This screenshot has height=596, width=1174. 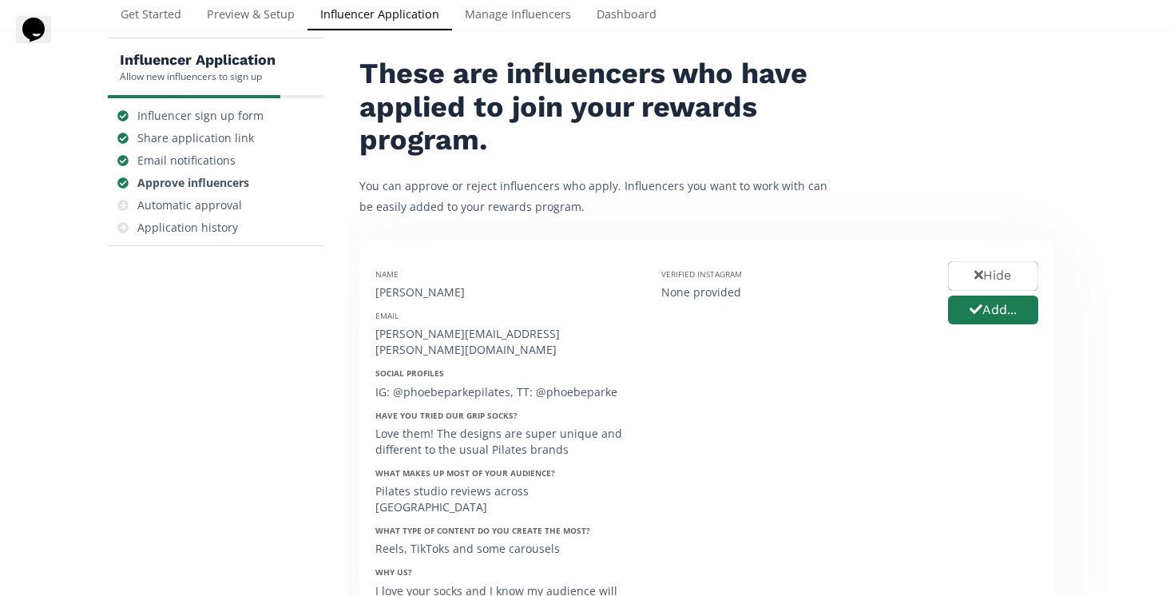 I want to click on div: Reels, TikToks and some carousels, so click(x=506, y=549).